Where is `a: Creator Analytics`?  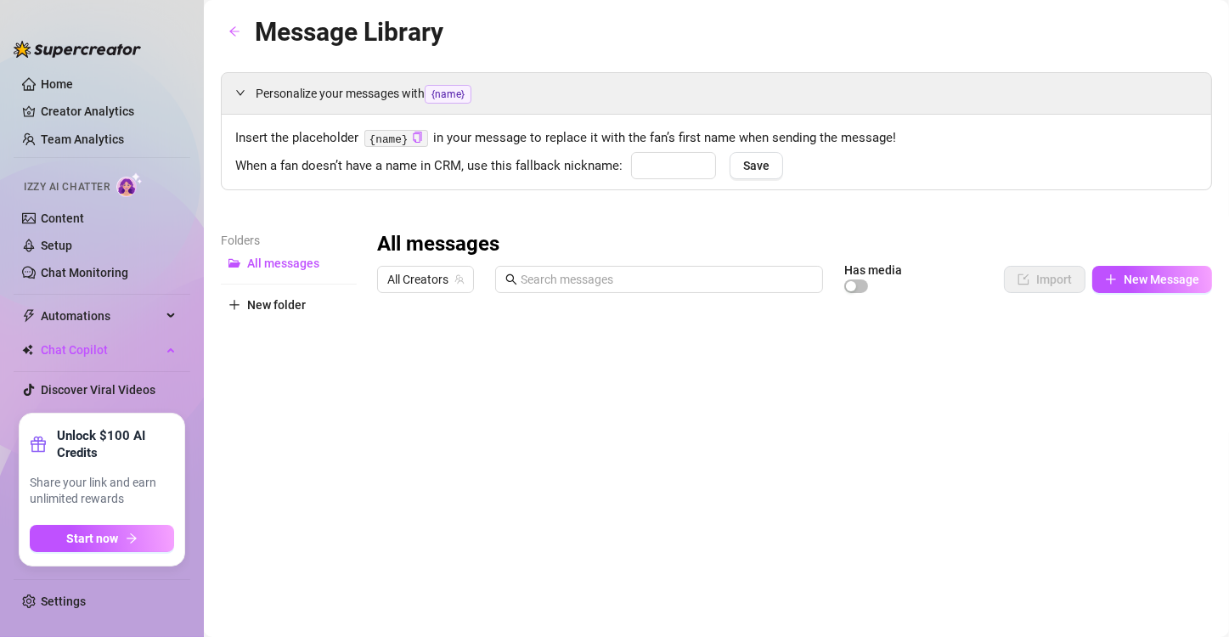
a: Creator Analytics is located at coordinates (109, 111).